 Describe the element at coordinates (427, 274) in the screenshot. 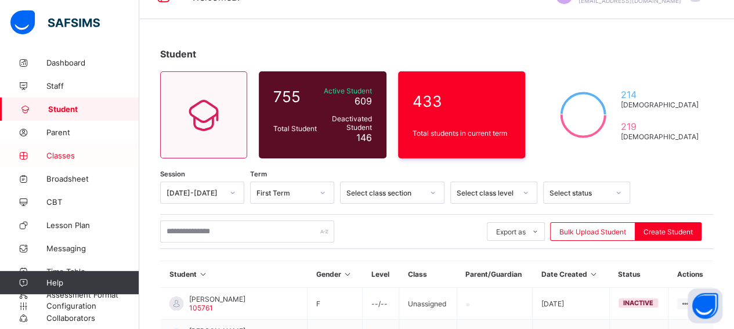

I see `th: Class` at that location.